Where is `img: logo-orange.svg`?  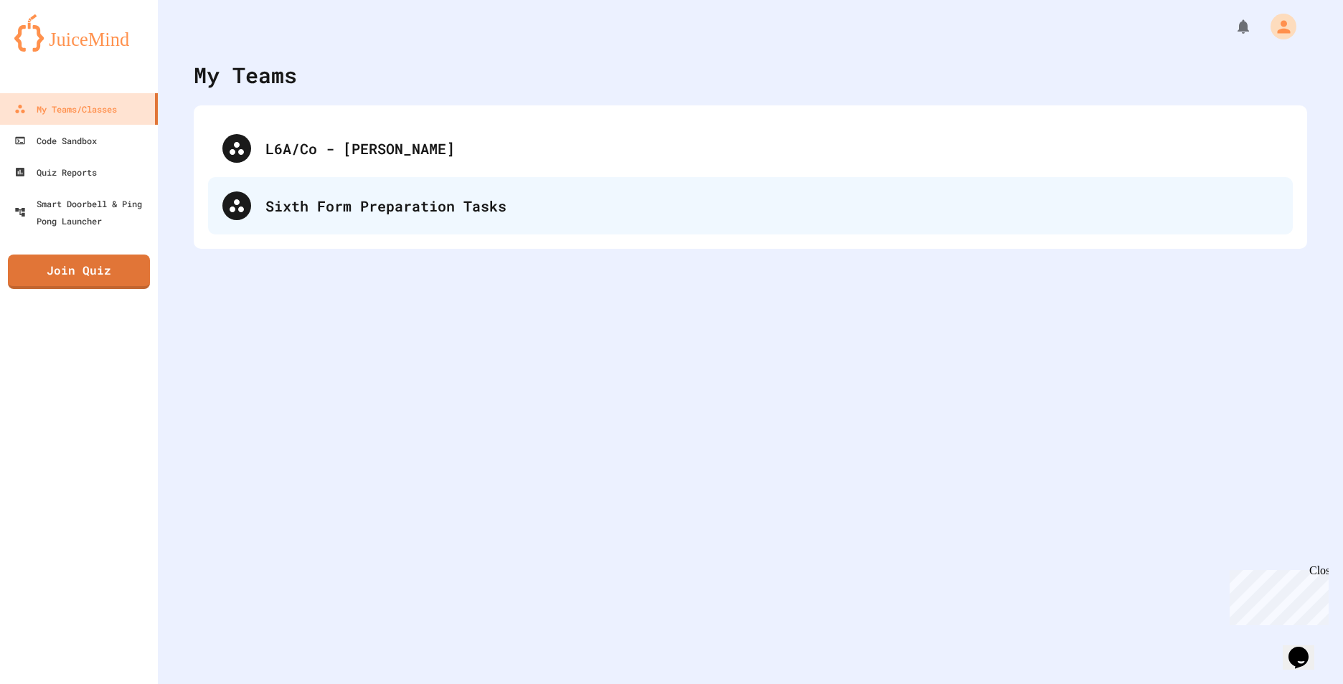 img: logo-orange.svg is located at coordinates (79, 33).